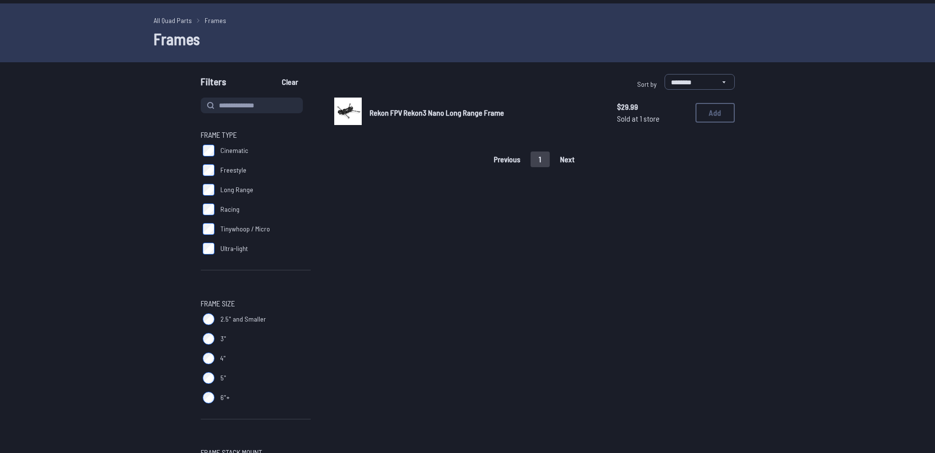 This screenshot has width=935, height=453. I want to click on span: Frame Type, so click(219, 135).